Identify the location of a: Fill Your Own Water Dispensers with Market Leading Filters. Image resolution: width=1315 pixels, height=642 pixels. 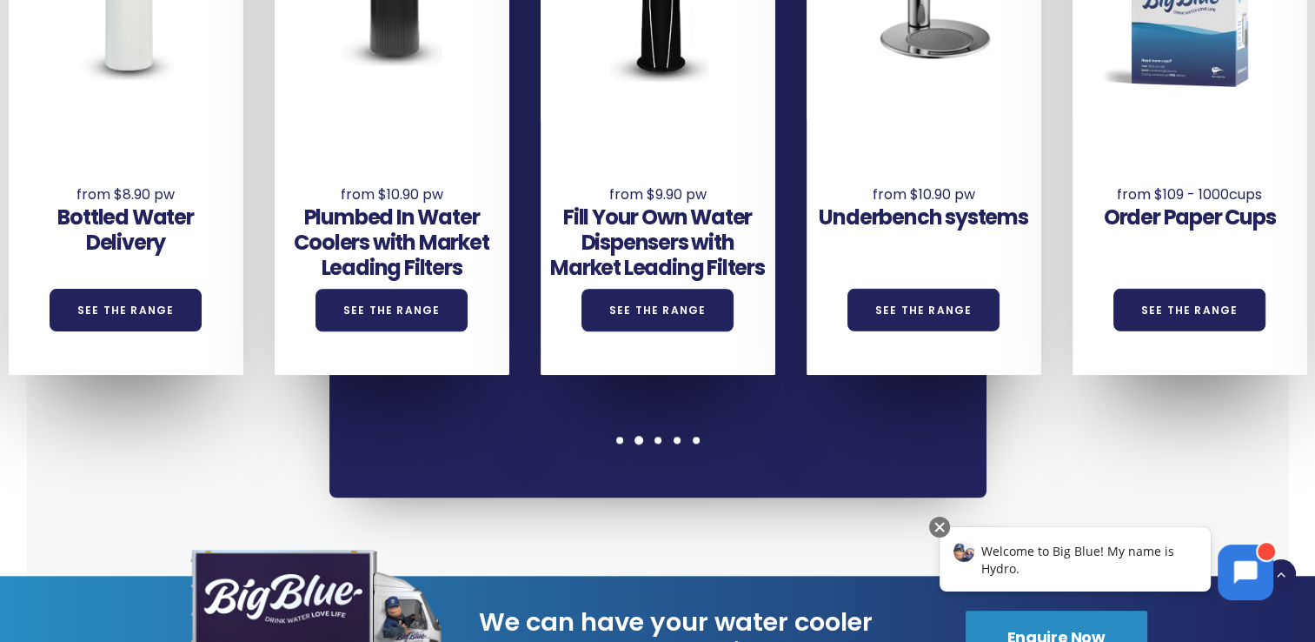
(657, 242).